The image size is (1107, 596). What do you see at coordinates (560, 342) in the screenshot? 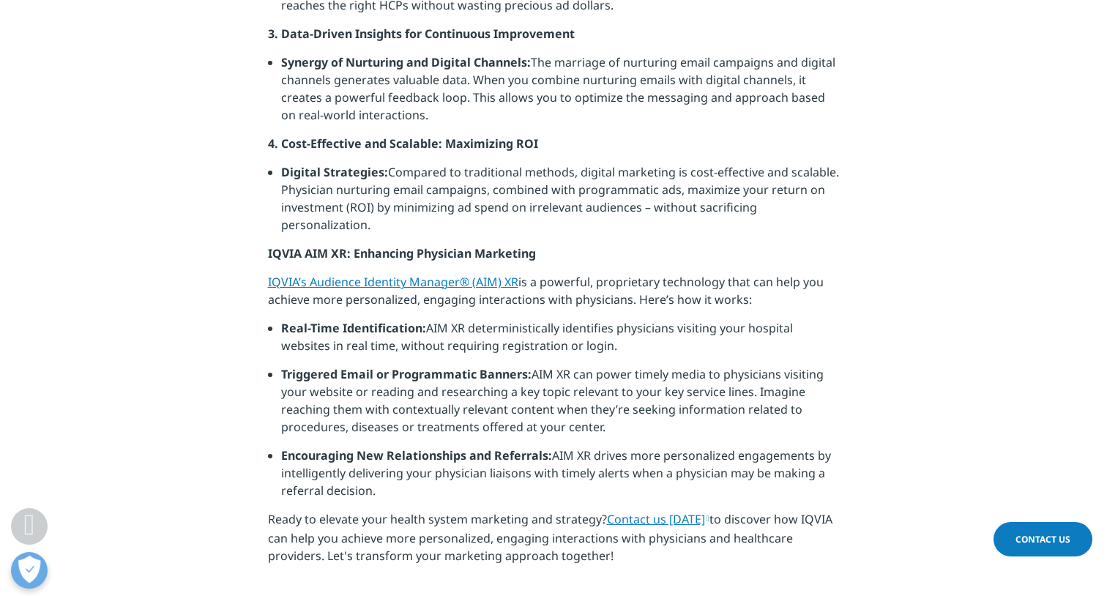
I see `li: AIM XR deterministically identifies physicians visiting your hospital websites in real time, with...` at bounding box center [560, 342].